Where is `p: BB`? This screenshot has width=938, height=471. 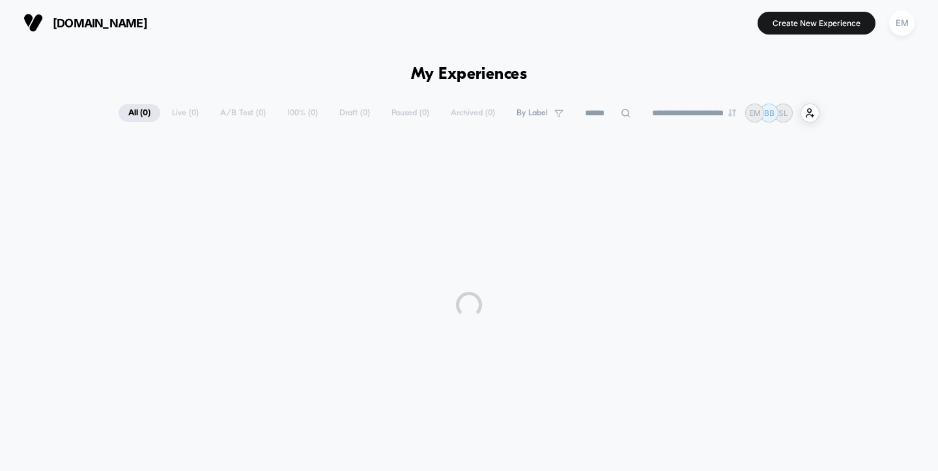
p: BB is located at coordinates (770, 113).